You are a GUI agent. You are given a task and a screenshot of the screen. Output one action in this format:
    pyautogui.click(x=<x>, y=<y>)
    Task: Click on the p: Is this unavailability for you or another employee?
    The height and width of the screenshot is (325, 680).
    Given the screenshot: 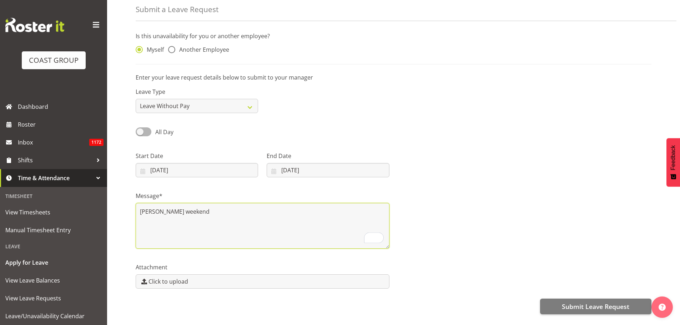 What is the action you would take?
    pyautogui.click(x=394, y=36)
    